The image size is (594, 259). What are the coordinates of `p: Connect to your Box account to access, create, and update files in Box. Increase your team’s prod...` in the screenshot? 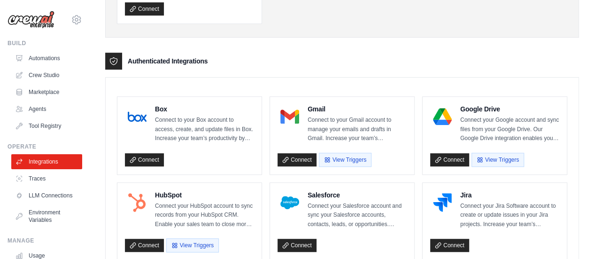 It's located at (204, 129).